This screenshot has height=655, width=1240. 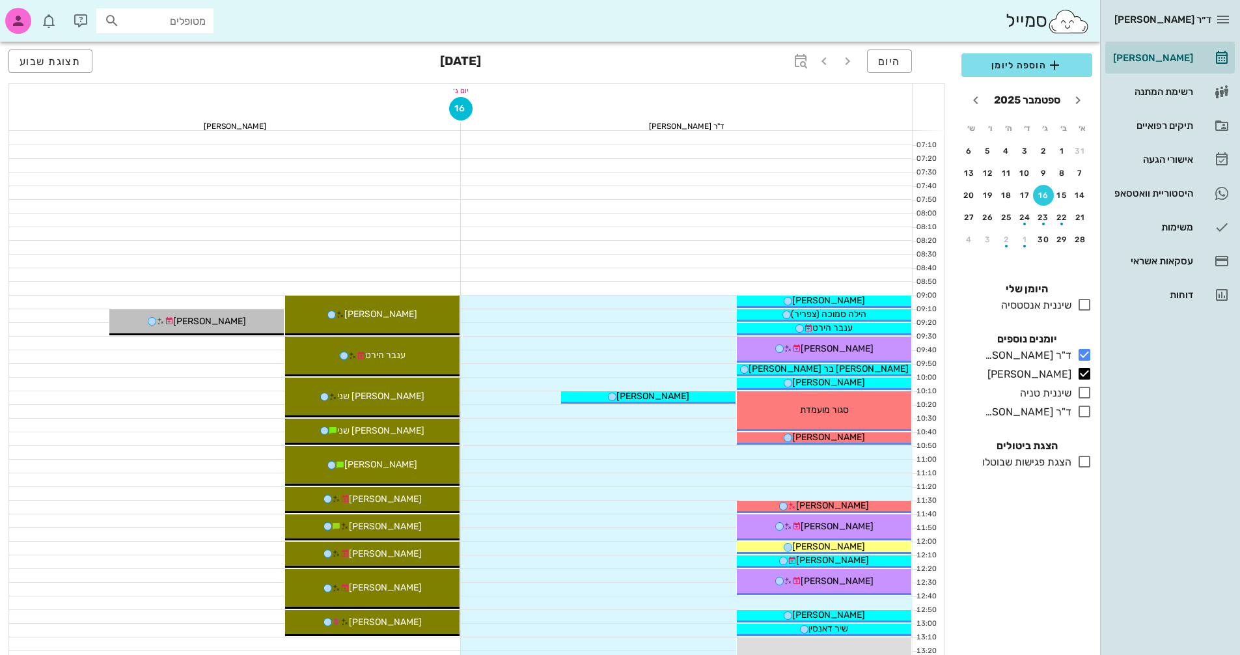 I want to click on span: 16, so click(x=461, y=108).